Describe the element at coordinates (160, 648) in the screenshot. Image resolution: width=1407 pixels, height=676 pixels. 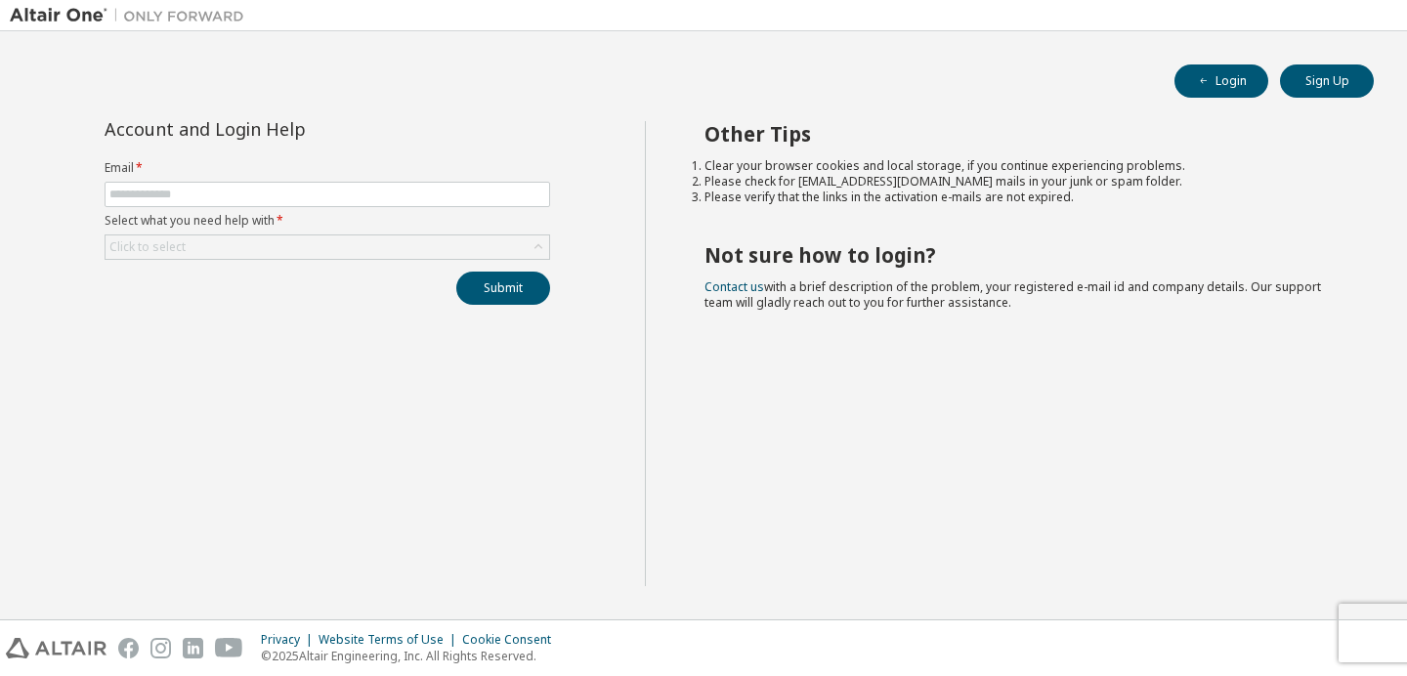
I see `img: instagram.svg` at that location.